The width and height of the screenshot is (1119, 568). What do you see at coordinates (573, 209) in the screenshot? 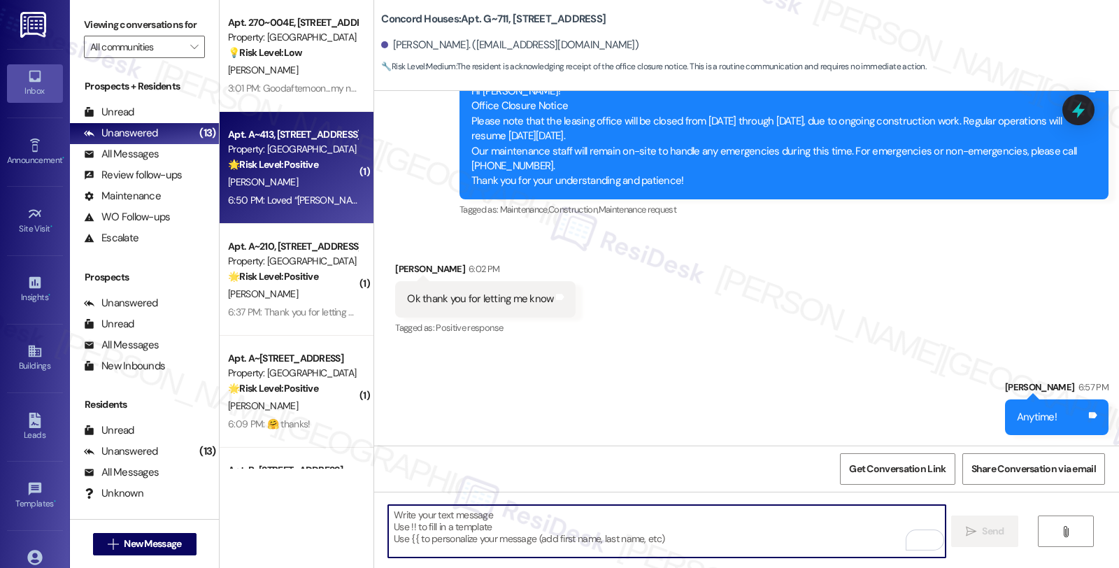
I see `span: Construction ,` at bounding box center [573, 209].